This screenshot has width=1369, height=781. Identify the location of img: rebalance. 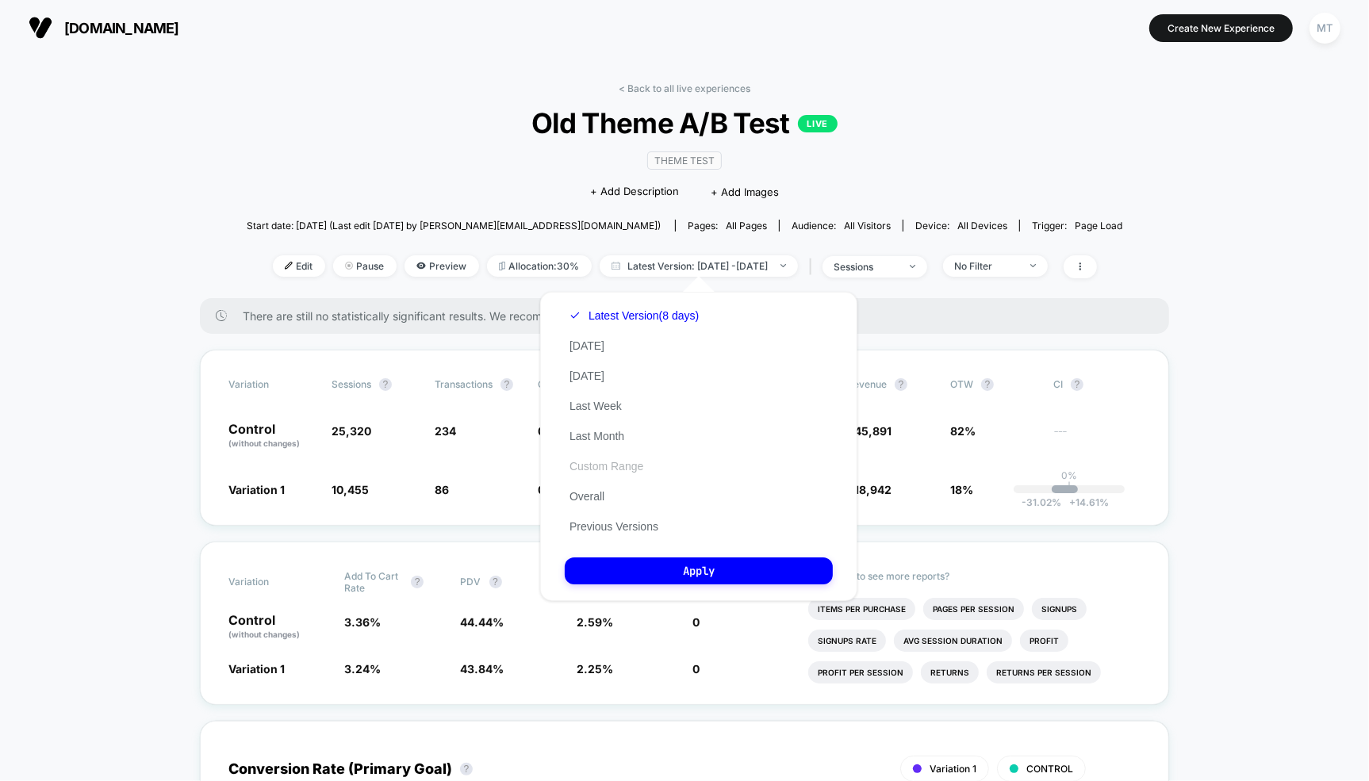
(502, 266).